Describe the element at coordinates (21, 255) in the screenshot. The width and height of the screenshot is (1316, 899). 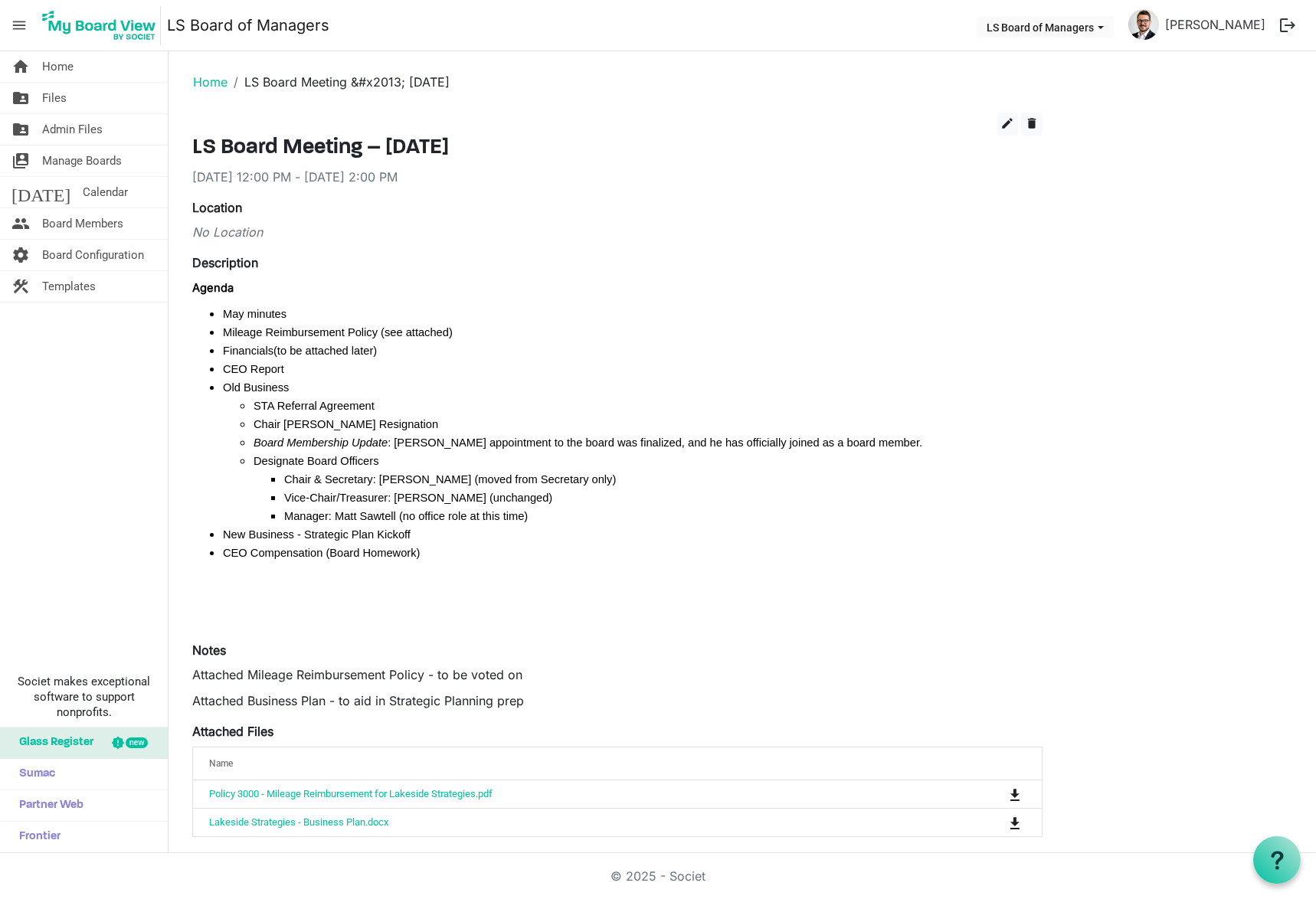
I see `span: settings` at that location.